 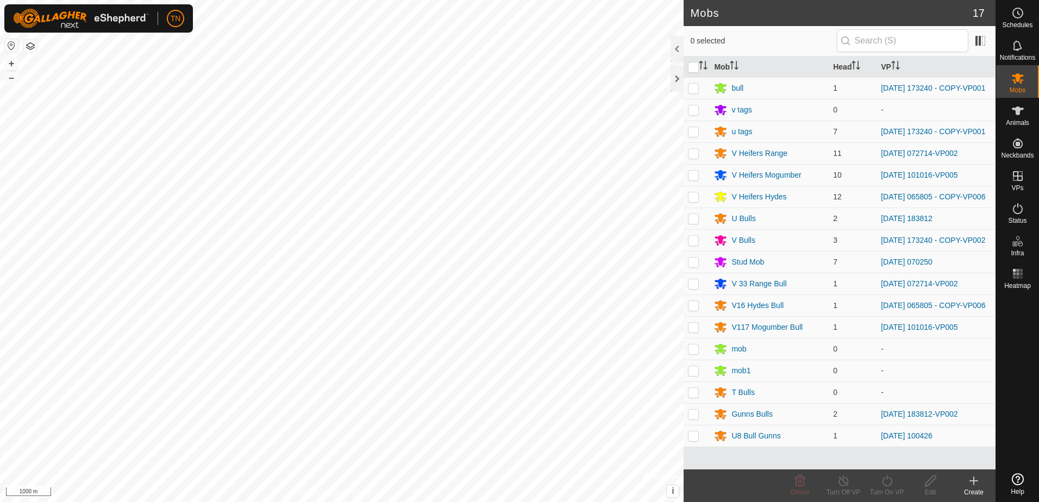 What do you see at coordinates (831, 13) in the screenshot?
I see `h2: Mobs` at bounding box center [831, 13].